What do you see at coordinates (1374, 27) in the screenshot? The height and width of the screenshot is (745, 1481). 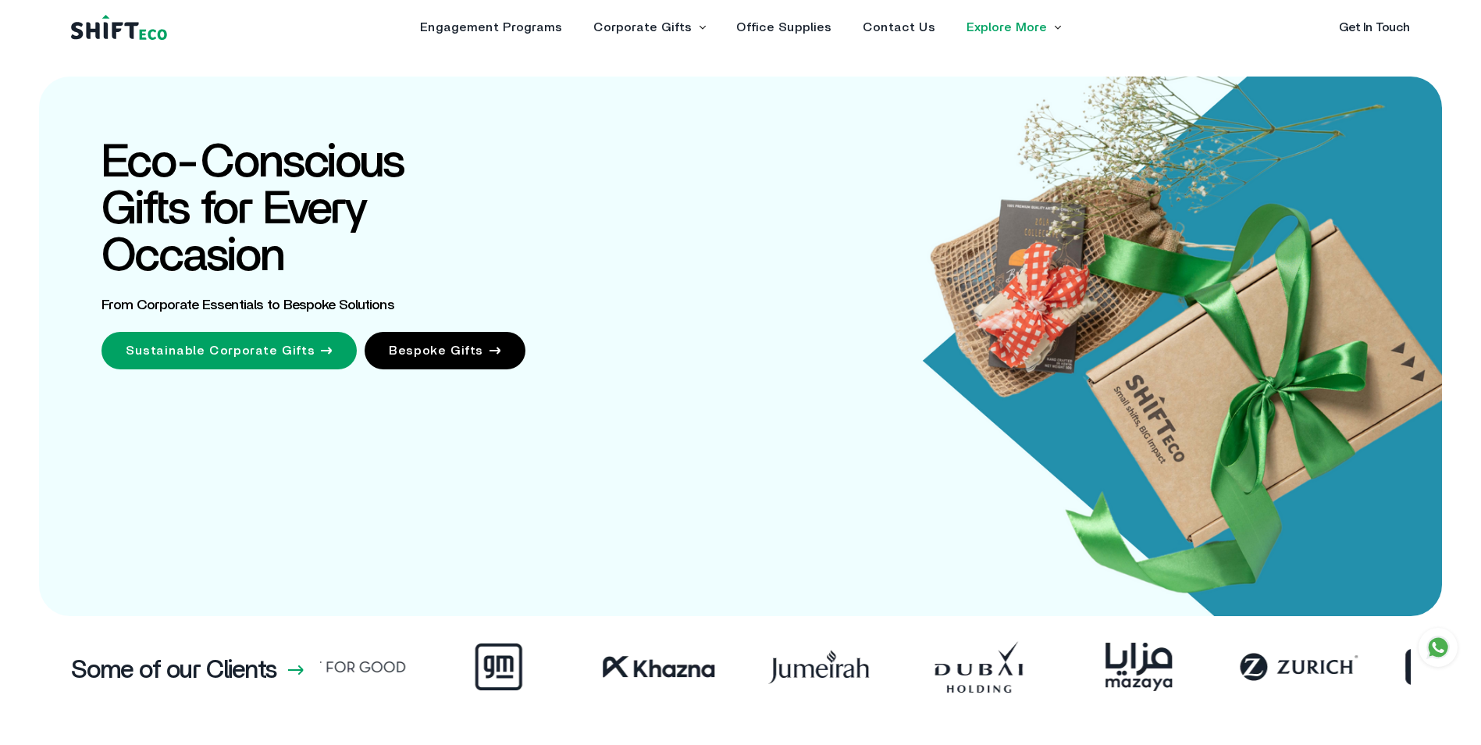 I see `a: Get In Touch` at bounding box center [1374, 27].